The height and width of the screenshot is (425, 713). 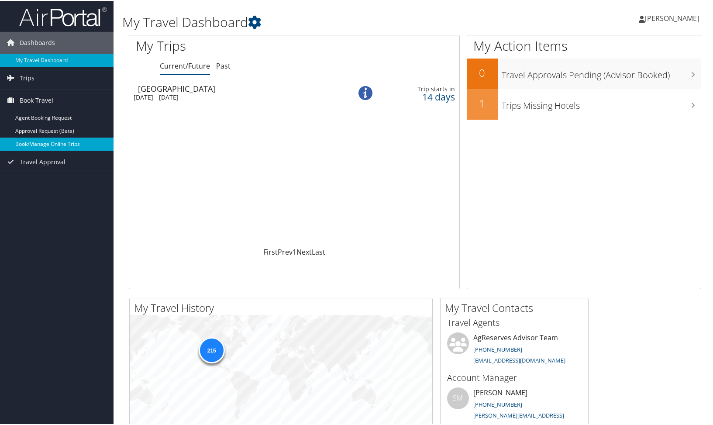 I want to click on h3: Travel Approvals Pending (Advisor Booked), so click(x=602, y=72).